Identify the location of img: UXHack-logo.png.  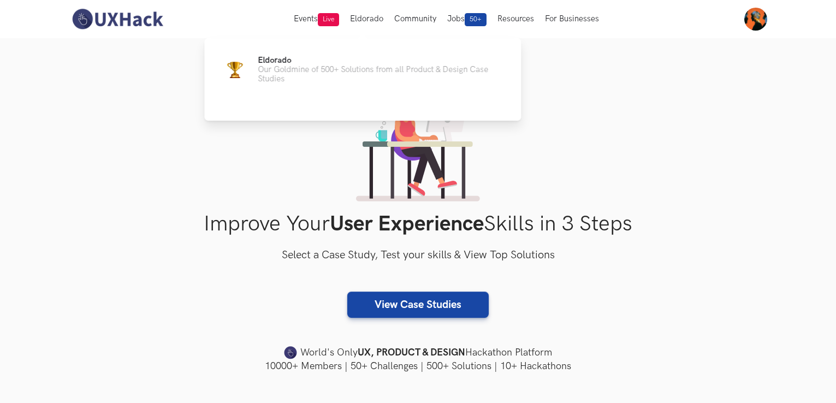
(117, 19).